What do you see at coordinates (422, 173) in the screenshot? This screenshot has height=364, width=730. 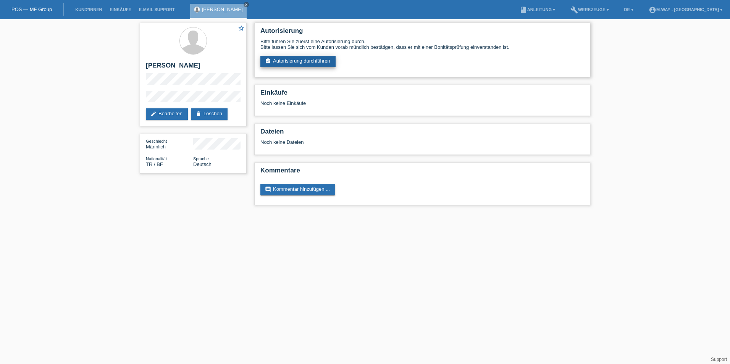 I see `h2: Kommentare` at bounding box center [422, 173].